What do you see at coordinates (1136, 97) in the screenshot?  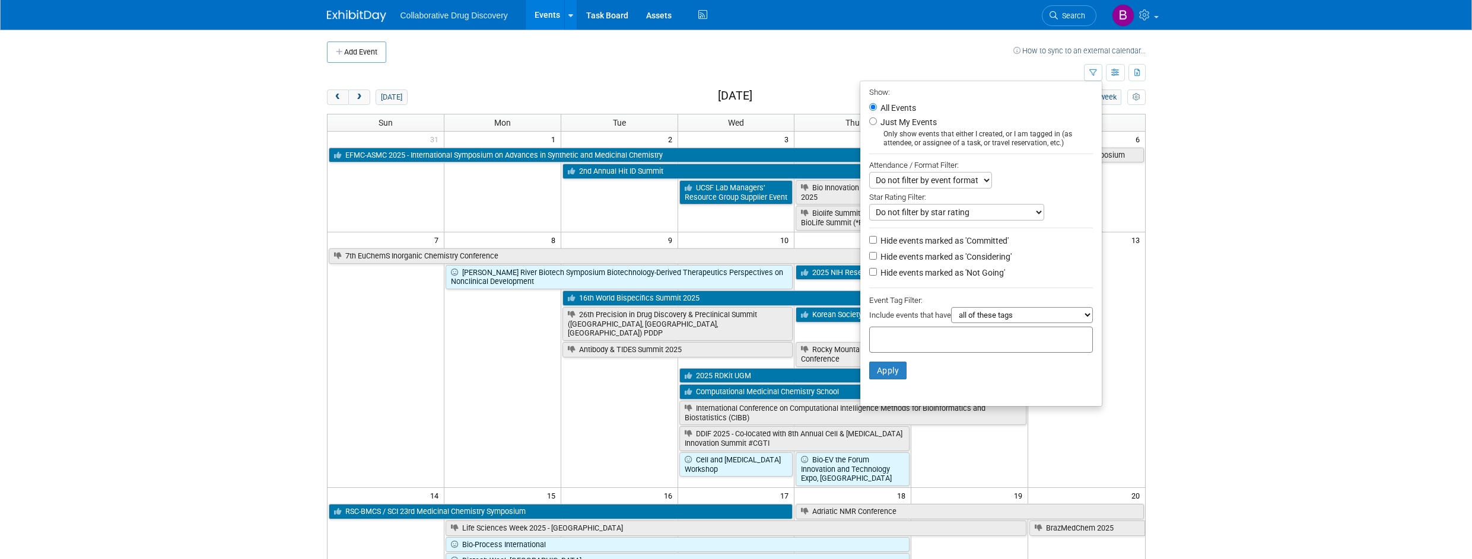 I see `i: Personalize Calendar` at bounding box center [1136, 97].